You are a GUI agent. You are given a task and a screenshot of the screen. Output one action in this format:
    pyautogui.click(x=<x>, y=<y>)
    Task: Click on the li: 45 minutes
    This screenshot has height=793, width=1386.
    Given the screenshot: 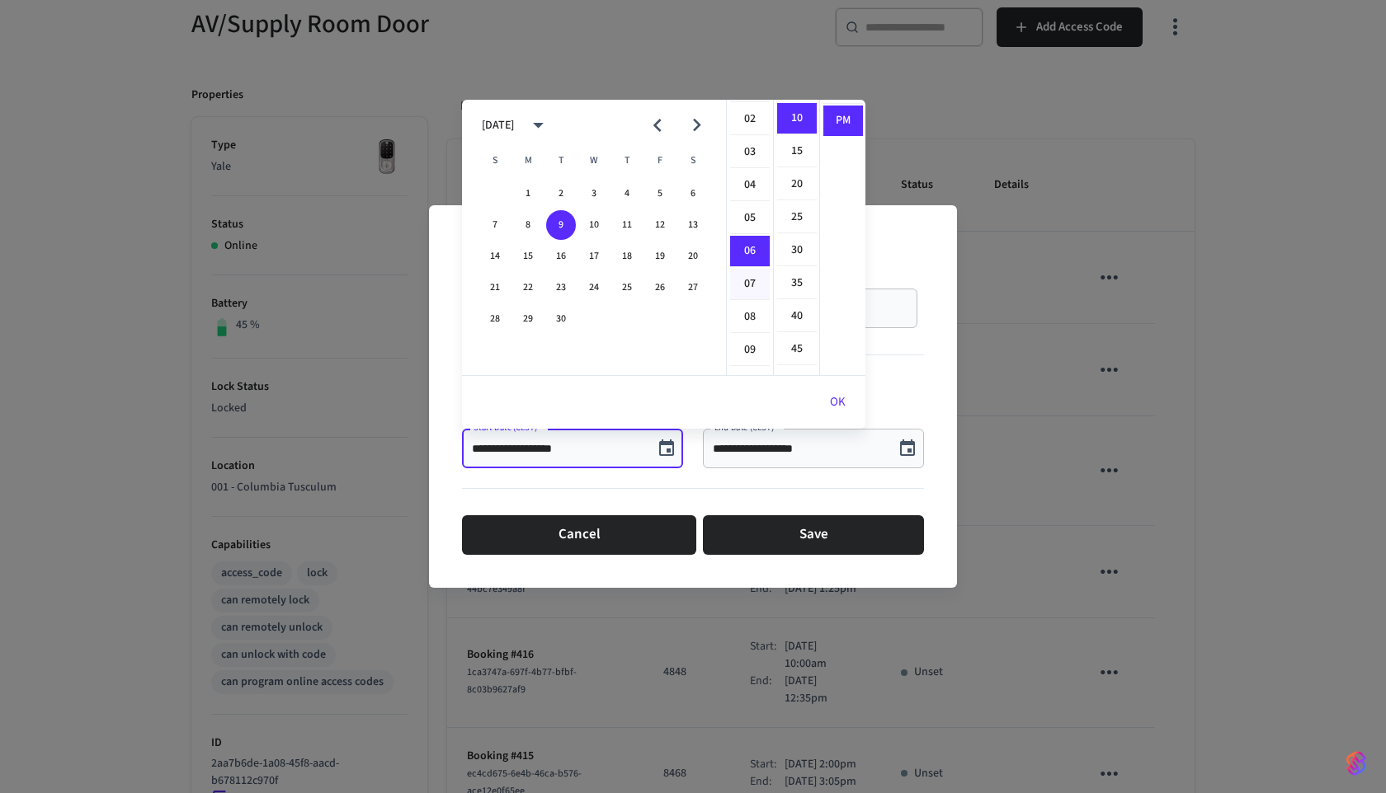 What is the action you would take?
    pyautogui.click(x=797, y=350)
    